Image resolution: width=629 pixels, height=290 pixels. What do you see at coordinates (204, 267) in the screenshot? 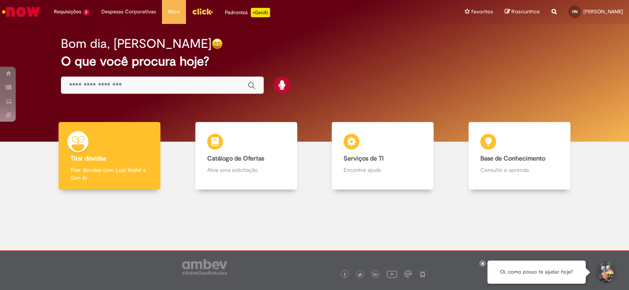
I see `img: logo_footer_ambev_rotulo_gray.png` at bounding box center [204, 267].